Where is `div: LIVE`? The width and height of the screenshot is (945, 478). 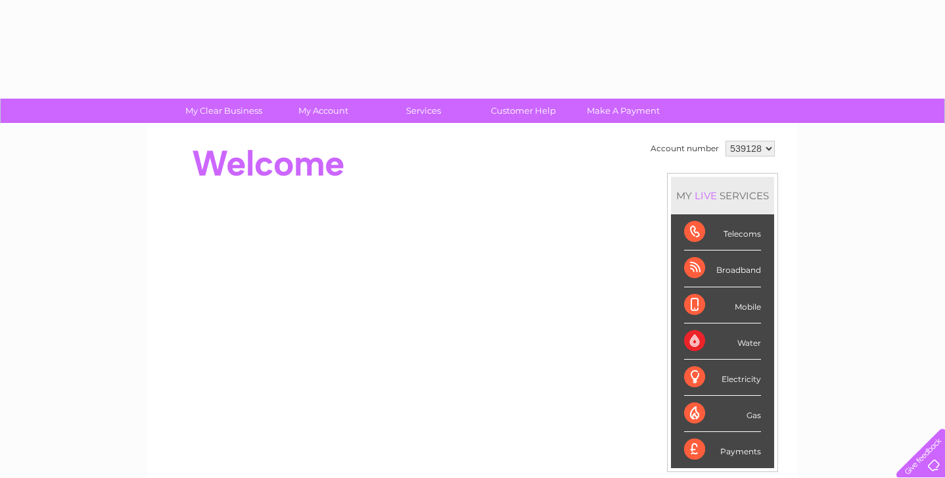 div: LIVE is located at coordinates (706, 195).